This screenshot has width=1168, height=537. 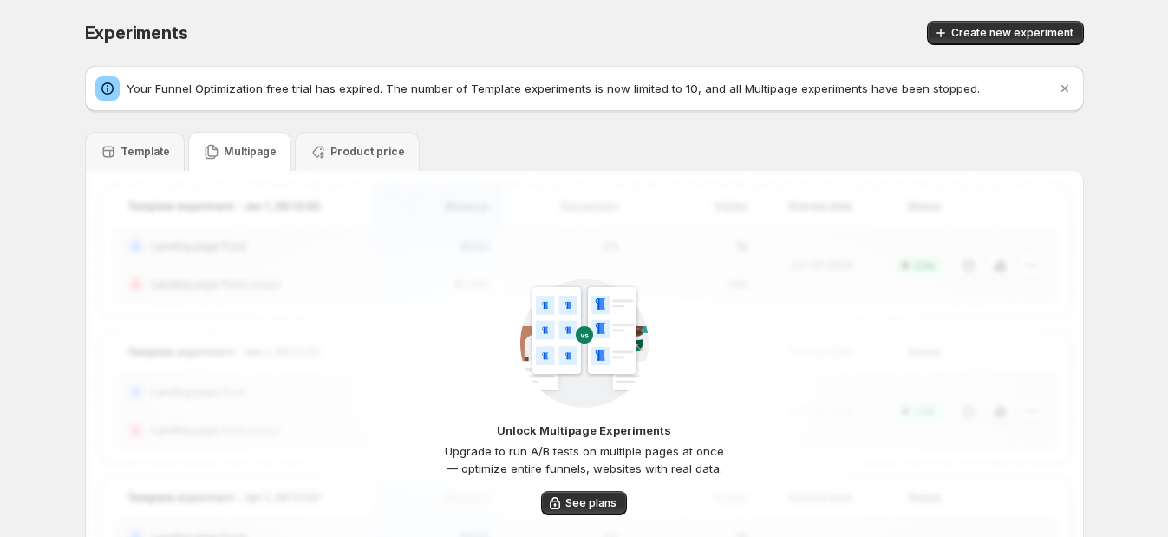 I want to click on p: Upgrade to run A/B tests on multiple pages at once — optimize entire funnels, websites with real ..., so click(x=584, y=459).